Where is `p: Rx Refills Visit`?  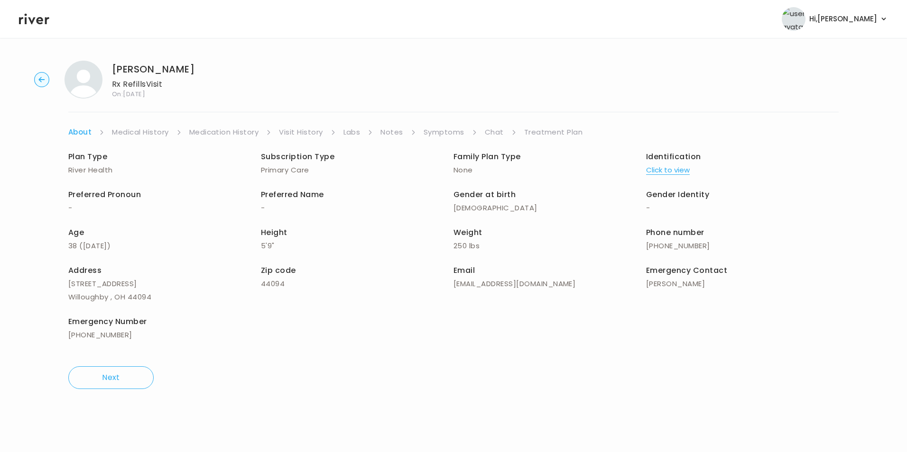
p: Rx Refills Visit is located at coordinates (153, 84).